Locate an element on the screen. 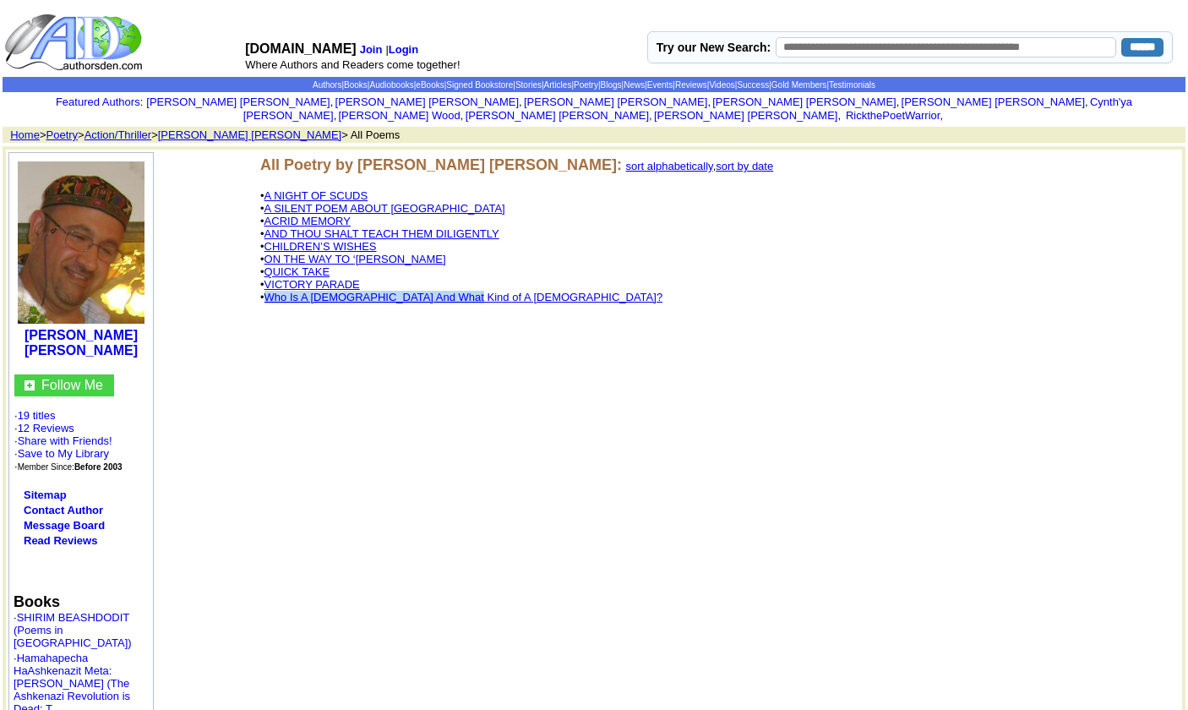 This screenshot has height=710, width=1188. a: Signed Bookstore is located at coordinates (479, 84).